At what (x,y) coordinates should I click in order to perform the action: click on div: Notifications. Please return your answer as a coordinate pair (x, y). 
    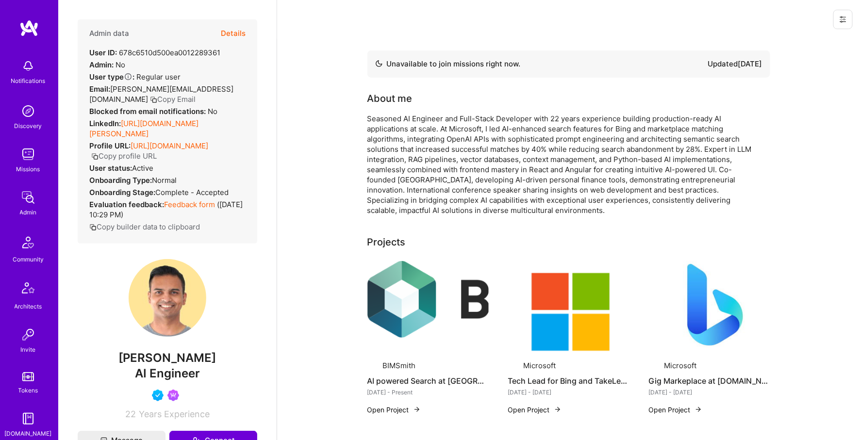
    Looking at the image, I should click on (28, 81).